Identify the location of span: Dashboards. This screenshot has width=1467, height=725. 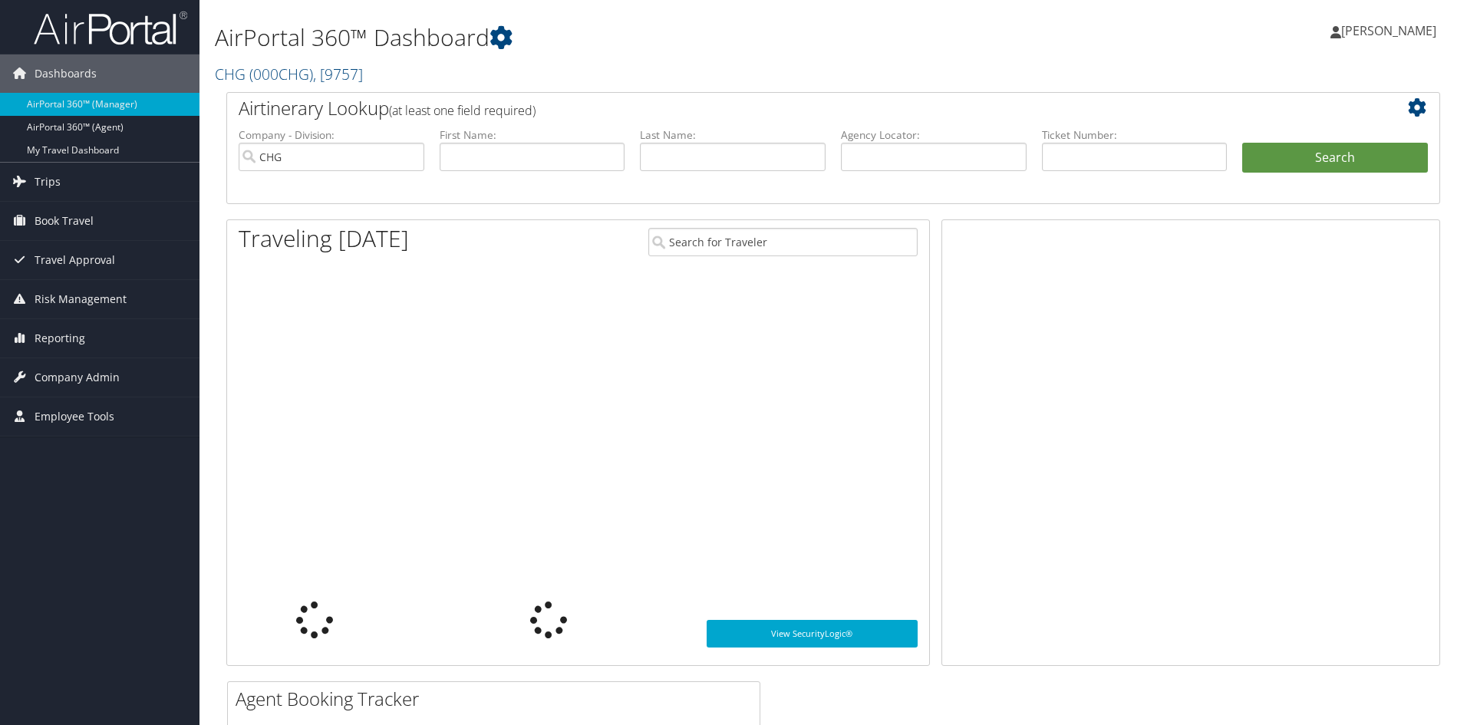
(65, 74).